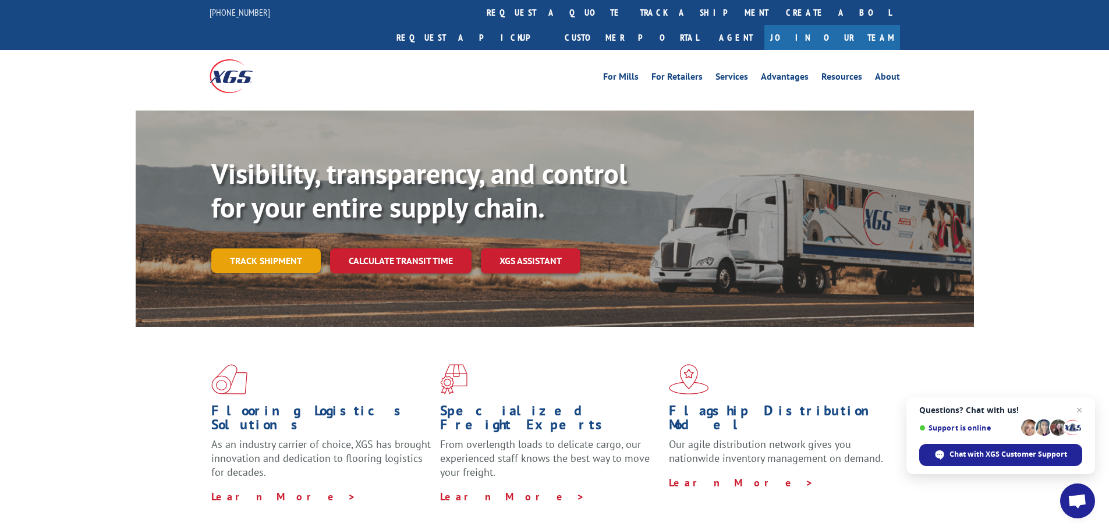 The height and width of the screenshot is (530, 1109). What do you see at coordinates (1078, 501) in the screenshot?
I see `div: Open chat` at bounding box center [1078, 501].